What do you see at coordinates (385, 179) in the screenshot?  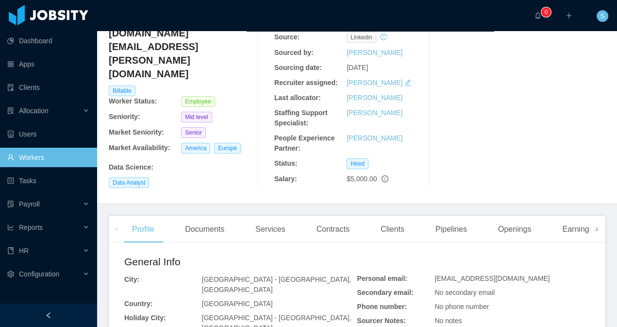 I see `span: info-circle` at bounding box center [385, 179].